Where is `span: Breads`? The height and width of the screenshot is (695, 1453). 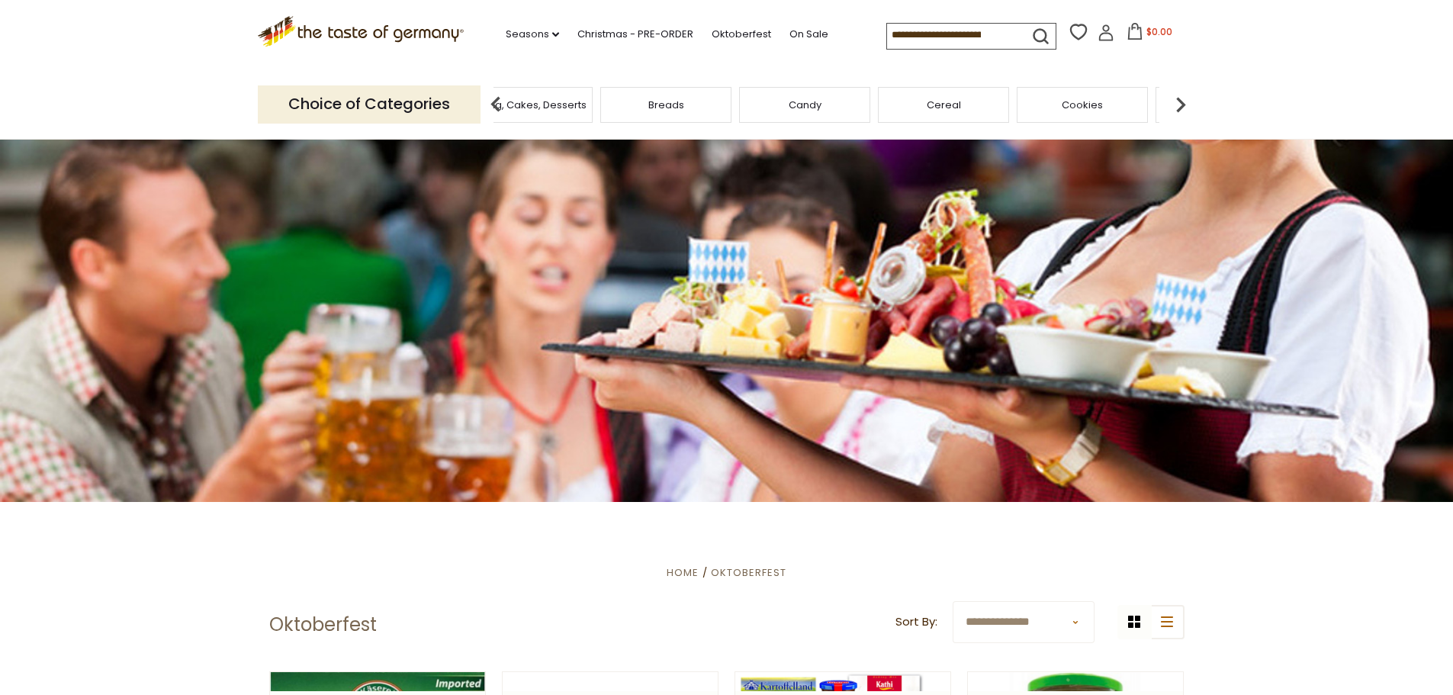 span: Breads is located at coordinates (666, 105).